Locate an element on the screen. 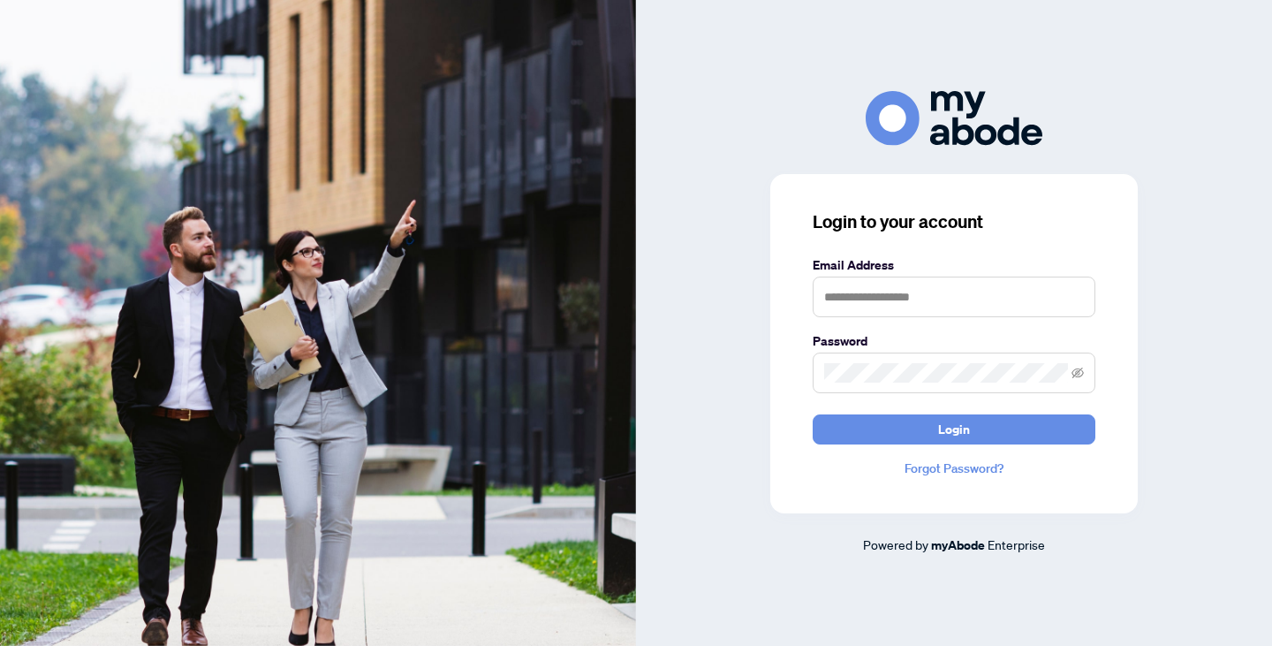 The width and height of the screenshot is (1272, 646). button: Login is located at coordinates (954, 429).